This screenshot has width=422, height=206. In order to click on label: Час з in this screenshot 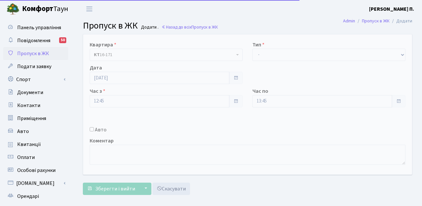, I will do `click(97, 91)`.